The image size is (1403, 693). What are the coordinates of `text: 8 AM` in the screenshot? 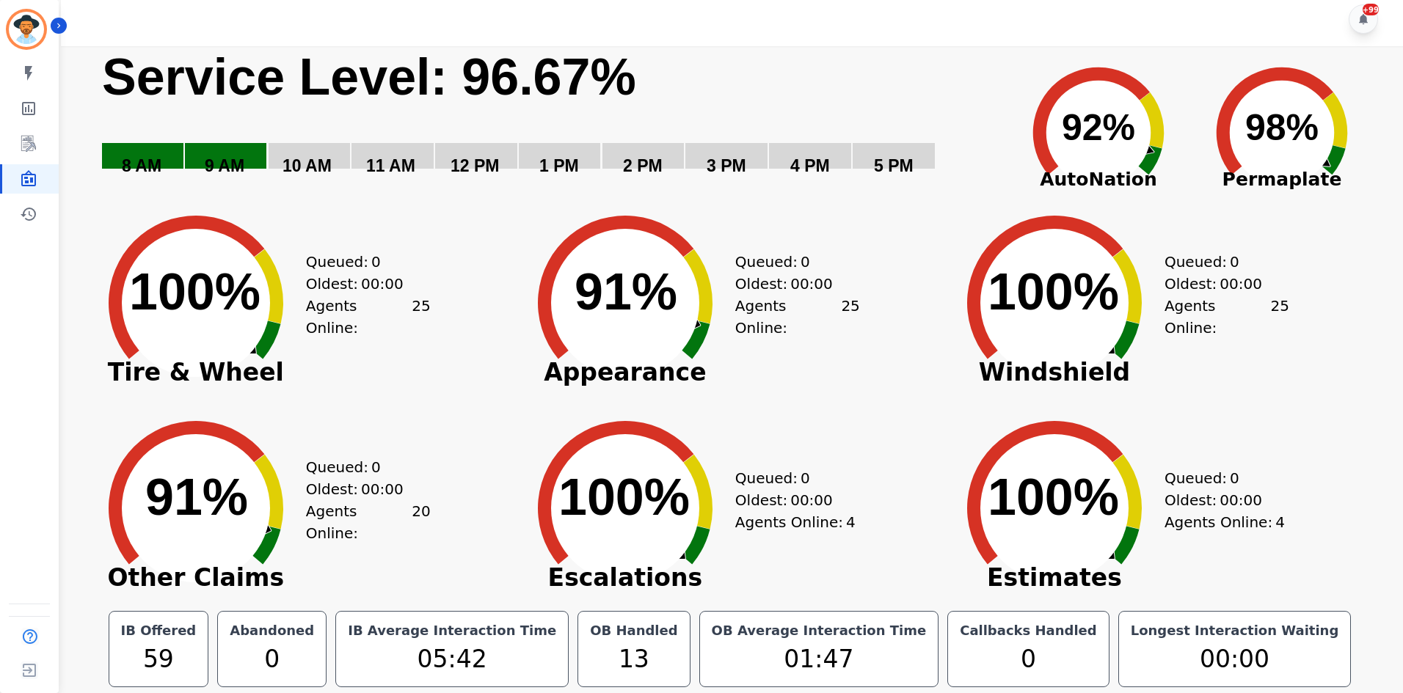 It's located at (142, 166).